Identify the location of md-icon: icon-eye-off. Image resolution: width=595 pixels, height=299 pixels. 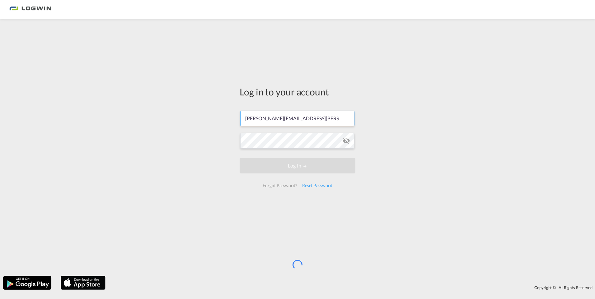
(346, 141).